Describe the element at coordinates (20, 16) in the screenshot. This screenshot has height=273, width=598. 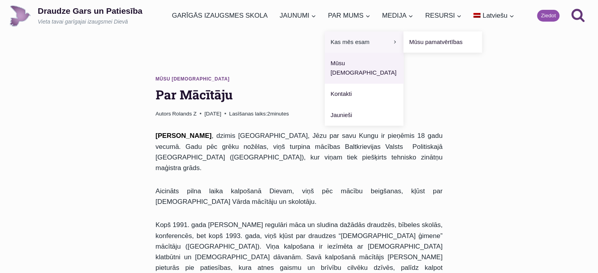
I see `img: Draudze Gars un Patiesība` at that location.